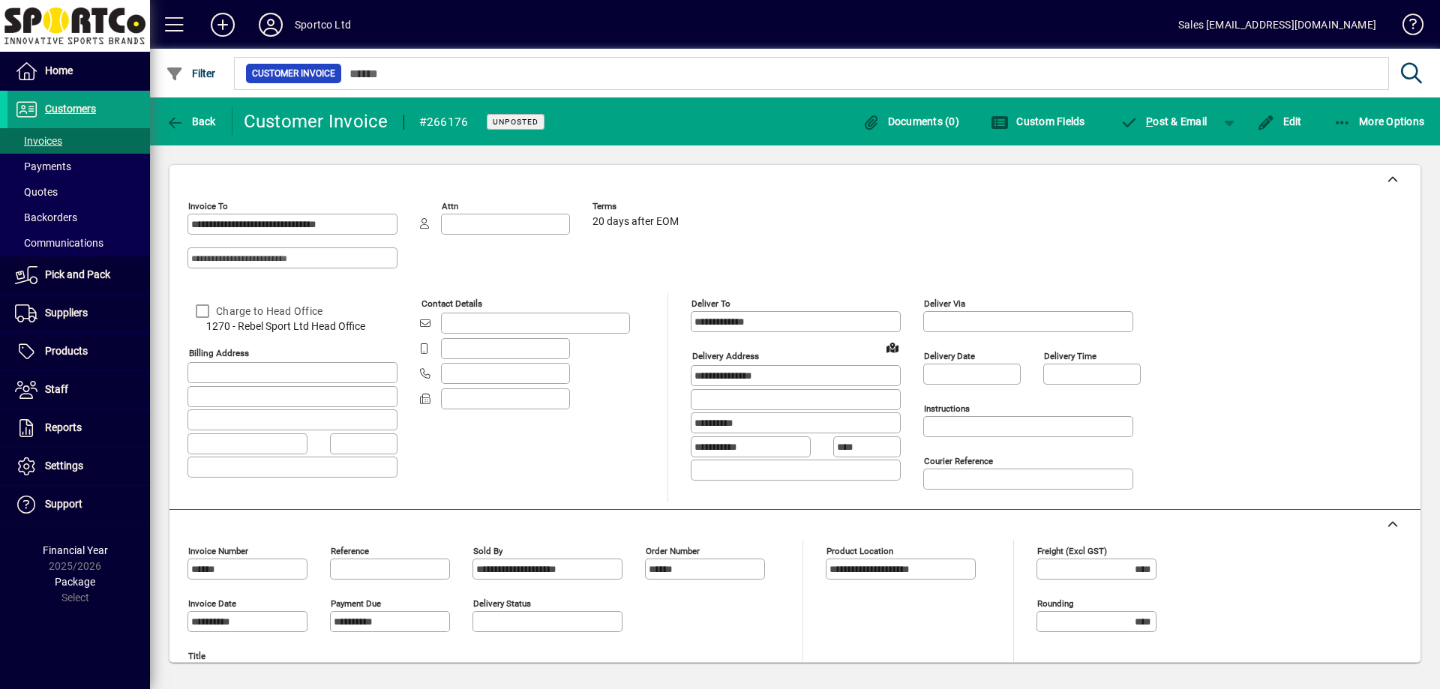 This screenshot has width=1440, height=689. What do you see at coordinates (38, 141) in the screenshot?
I see `span: Invoices` at bounding box center [38, 141].